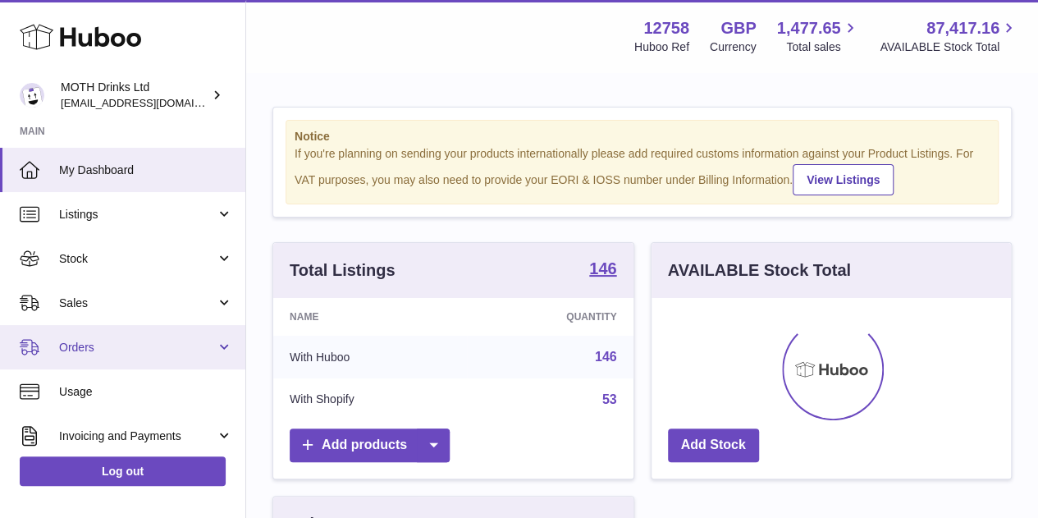 Image resolution: width=1038 pixels, height=518 pixels. Describe the element at coordinates (137, 436) in the screenshot. I see `span: Invoicing and Payments` at that location.